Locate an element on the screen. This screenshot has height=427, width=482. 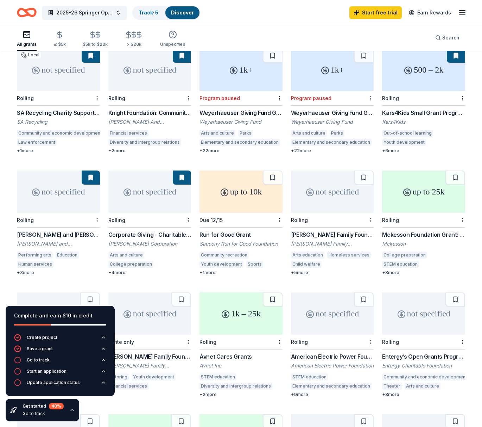
div: 500 – 2k is located at coordinates (424, 70).